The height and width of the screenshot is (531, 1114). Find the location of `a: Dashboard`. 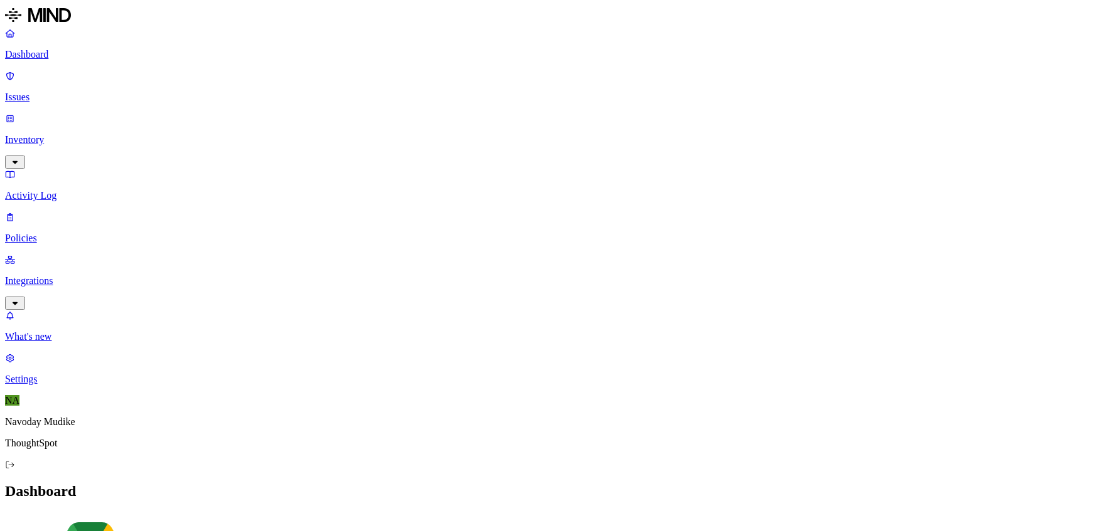

a: Dashboard is located at coordinates (557, 44).